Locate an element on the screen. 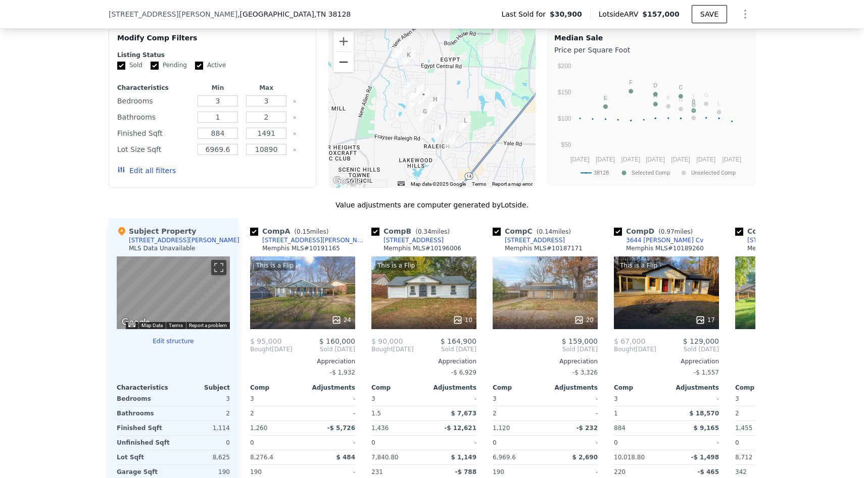  text: G is located at coordinates (706, 95).